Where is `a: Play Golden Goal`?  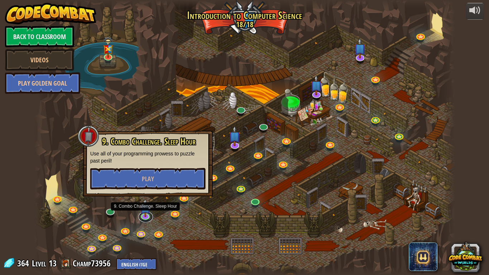 a: Play Golden Goal is located at coordinates (43, 83).